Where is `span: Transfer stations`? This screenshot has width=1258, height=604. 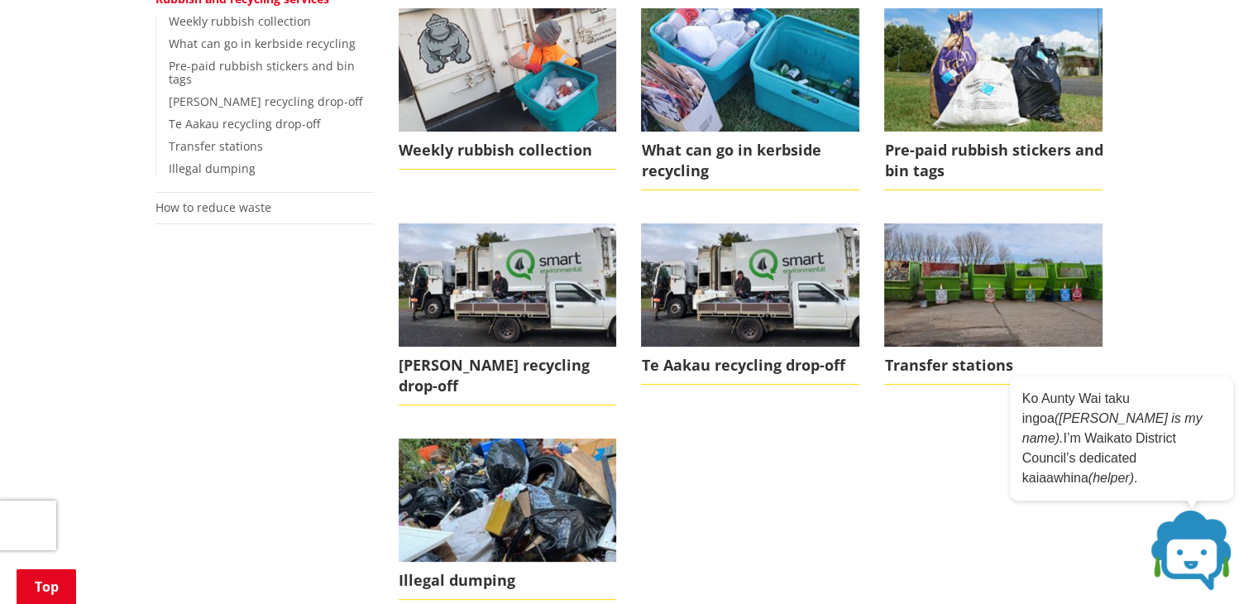
span: Transfer stations is located at coordinates (994, 366).